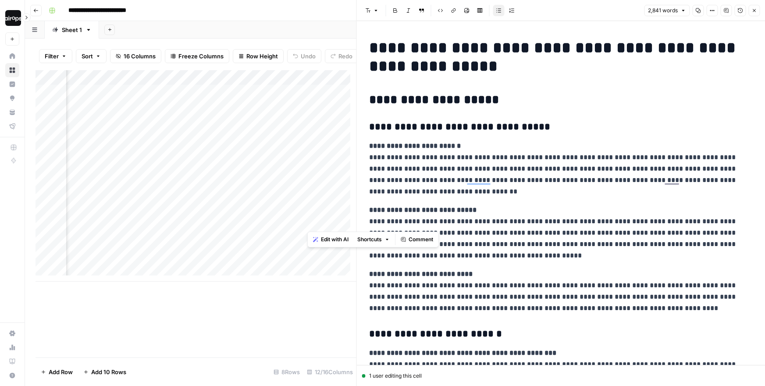 Image resolution: width=765 pixels, height=386 pixels. I want to click on a: Opportunities, so click(12, 98).